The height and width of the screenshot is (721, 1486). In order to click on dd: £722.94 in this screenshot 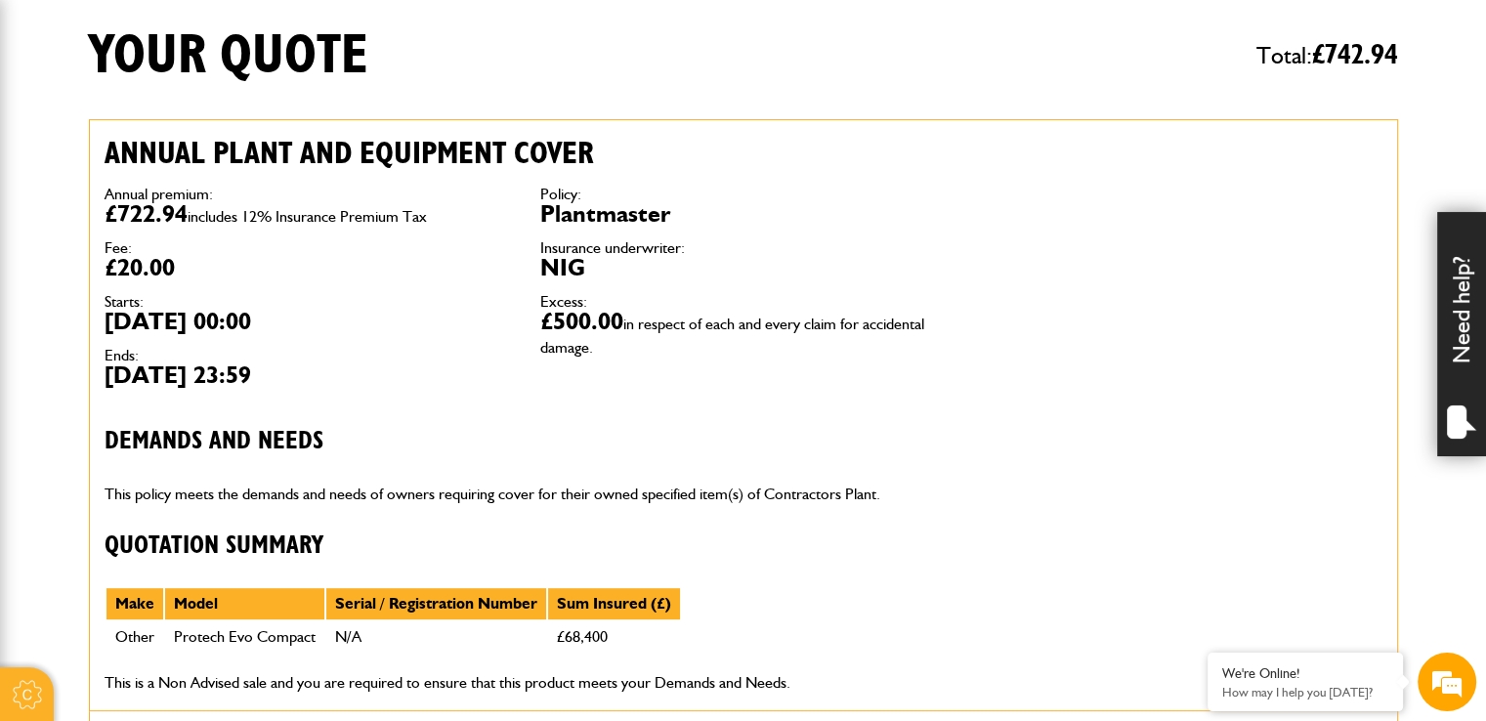, I will do `click(308, 214)`.